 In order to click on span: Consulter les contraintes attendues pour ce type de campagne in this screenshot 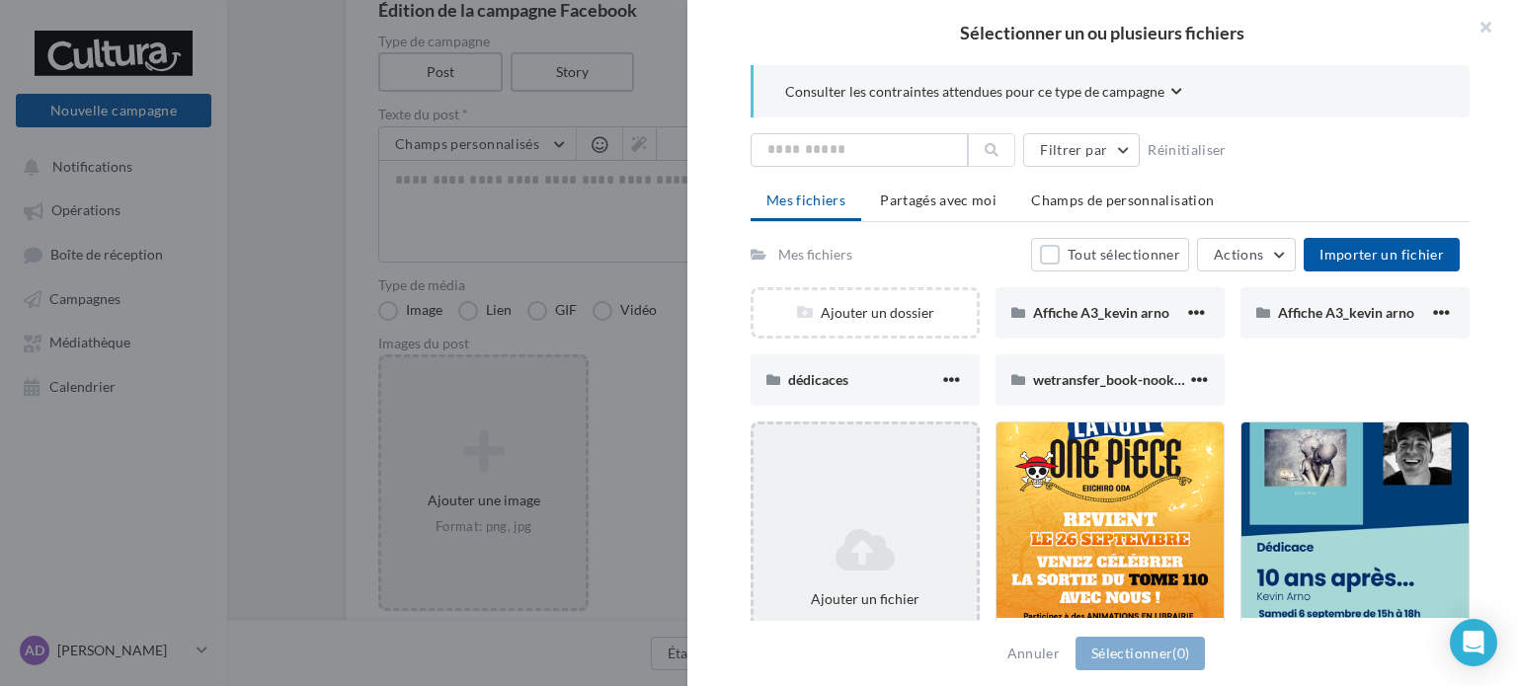, I will do `click(975, 92)`.